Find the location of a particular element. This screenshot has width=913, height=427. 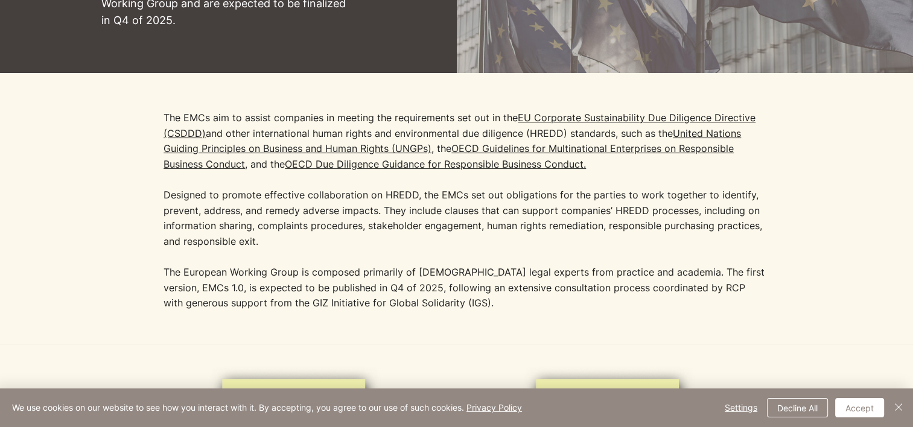

a: OECD Guidelines for Multinational Enterprises on Responsible Business Conduct is located at coordinates (448, 156).